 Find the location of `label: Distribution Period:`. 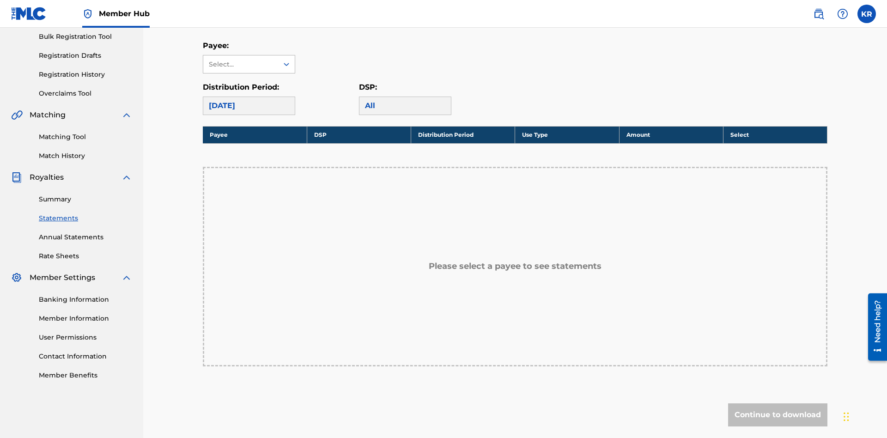

label: Distribution Period: is located at coordinates (241, 87).